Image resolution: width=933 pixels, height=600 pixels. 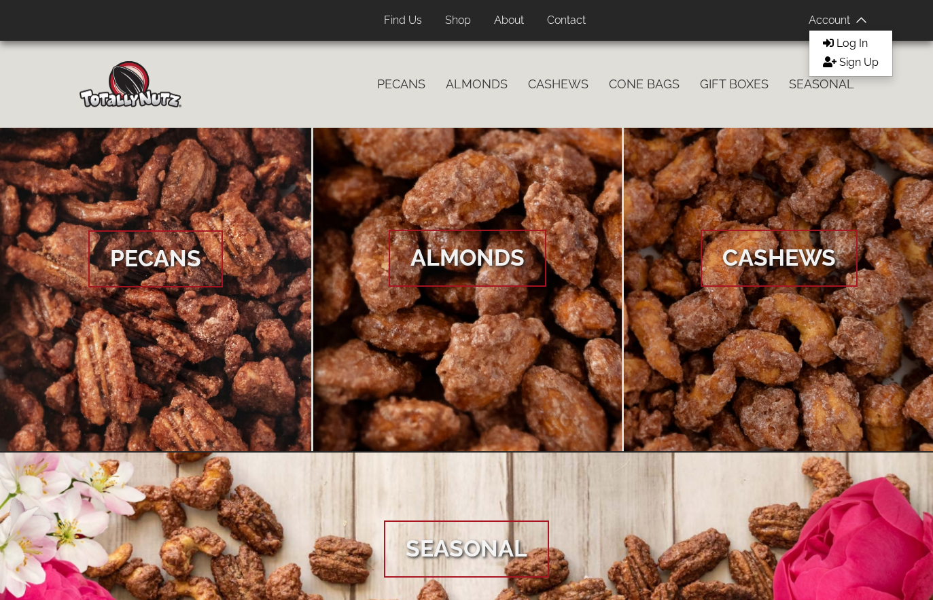 I want to click on a: About, so click(x=509, y=20).